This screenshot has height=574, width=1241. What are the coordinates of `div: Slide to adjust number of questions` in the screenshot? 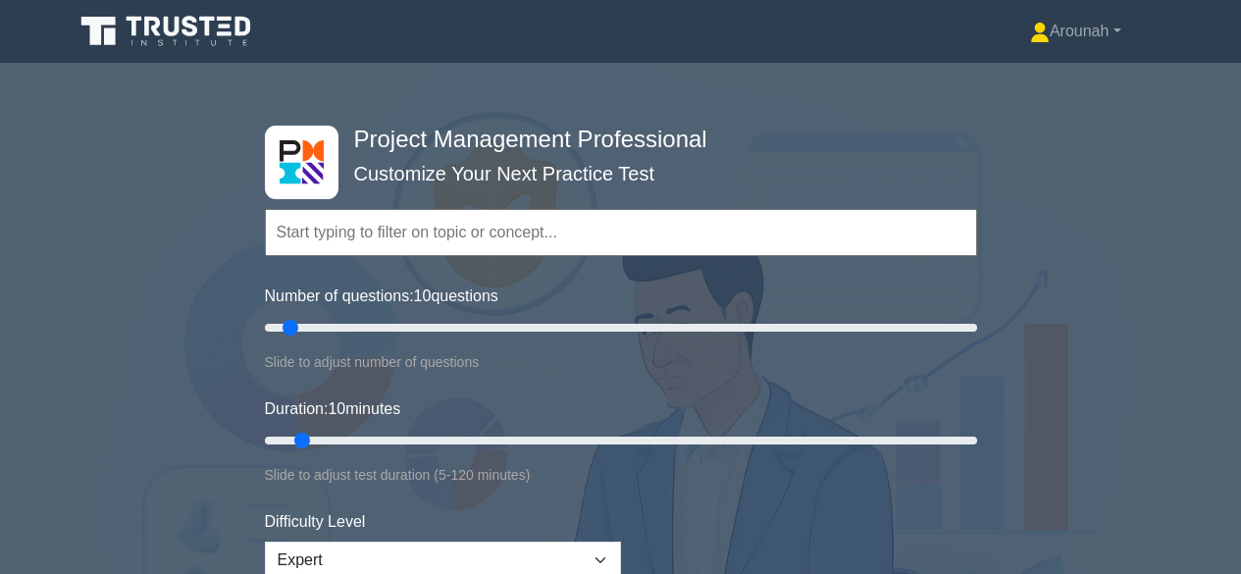 It's located at (621, 362).